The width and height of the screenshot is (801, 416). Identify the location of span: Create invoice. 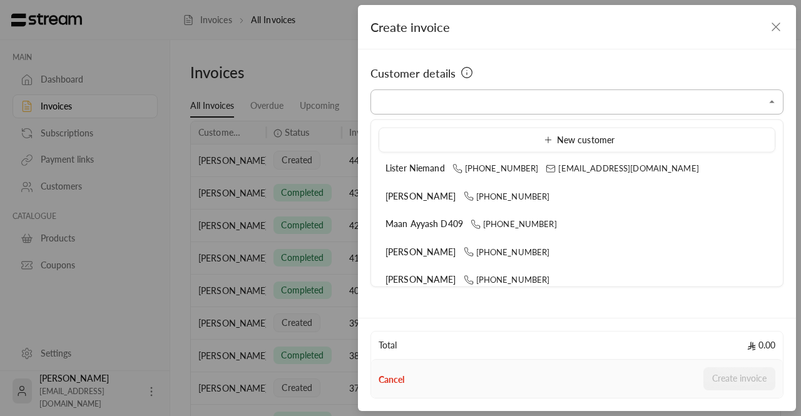
(410, 27).